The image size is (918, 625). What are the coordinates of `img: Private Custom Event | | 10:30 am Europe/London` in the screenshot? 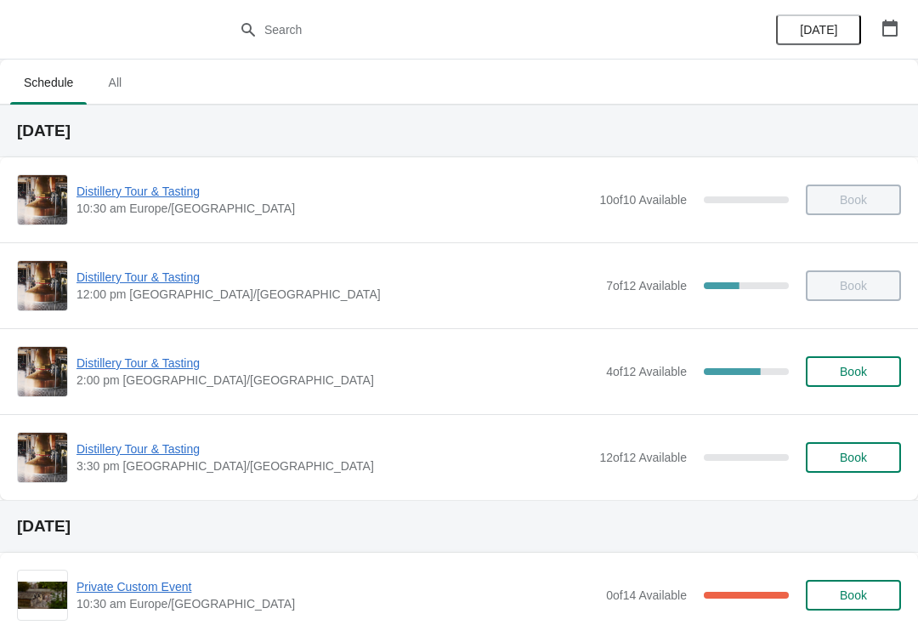 It's located at (43, 595).